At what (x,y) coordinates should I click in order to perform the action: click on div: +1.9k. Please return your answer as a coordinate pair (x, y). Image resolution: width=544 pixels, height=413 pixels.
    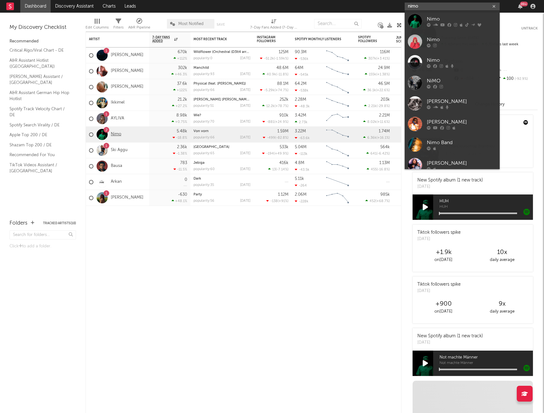
    Looking at the image, I should click on (443, 252).